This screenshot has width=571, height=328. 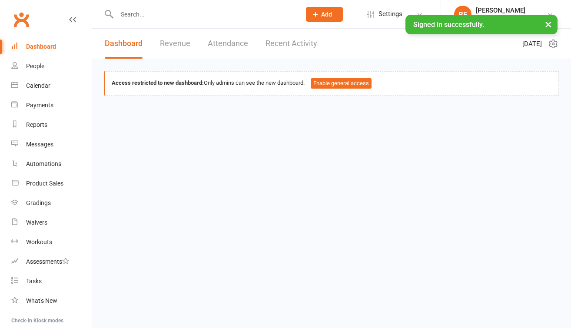 I want to click on a: Attendance, so click(x=228, y=43).